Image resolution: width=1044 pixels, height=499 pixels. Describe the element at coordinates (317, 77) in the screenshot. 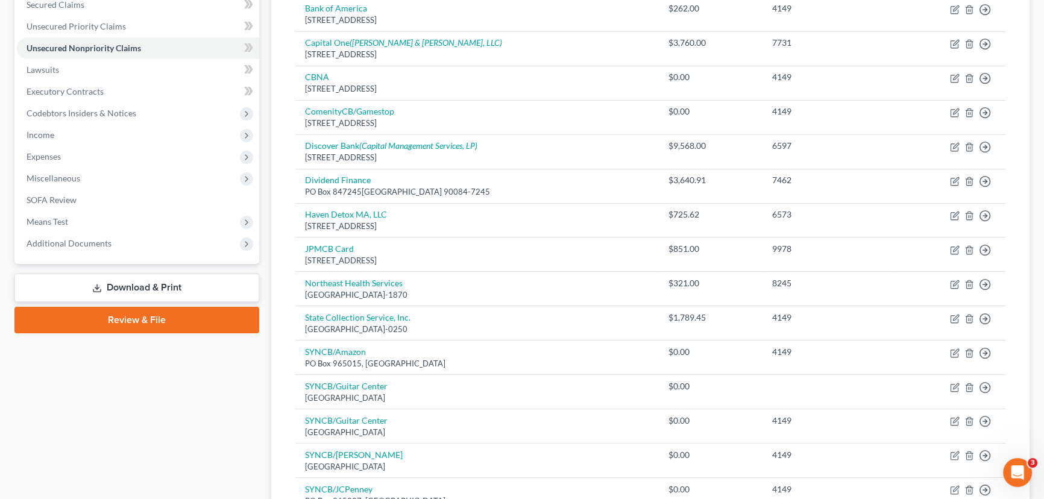

I see `a: CBNA` at that location.